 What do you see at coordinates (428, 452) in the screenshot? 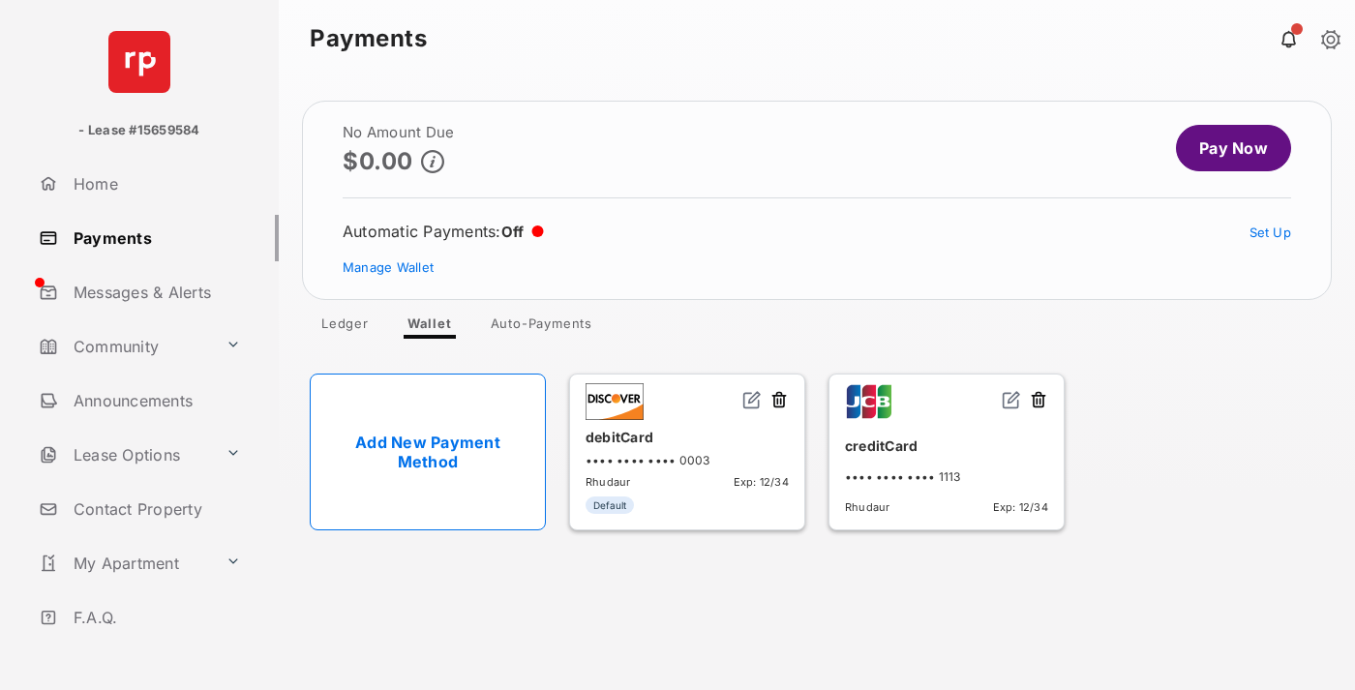
I see `a: Add New Payment Method` at bounding box center [428, 452].